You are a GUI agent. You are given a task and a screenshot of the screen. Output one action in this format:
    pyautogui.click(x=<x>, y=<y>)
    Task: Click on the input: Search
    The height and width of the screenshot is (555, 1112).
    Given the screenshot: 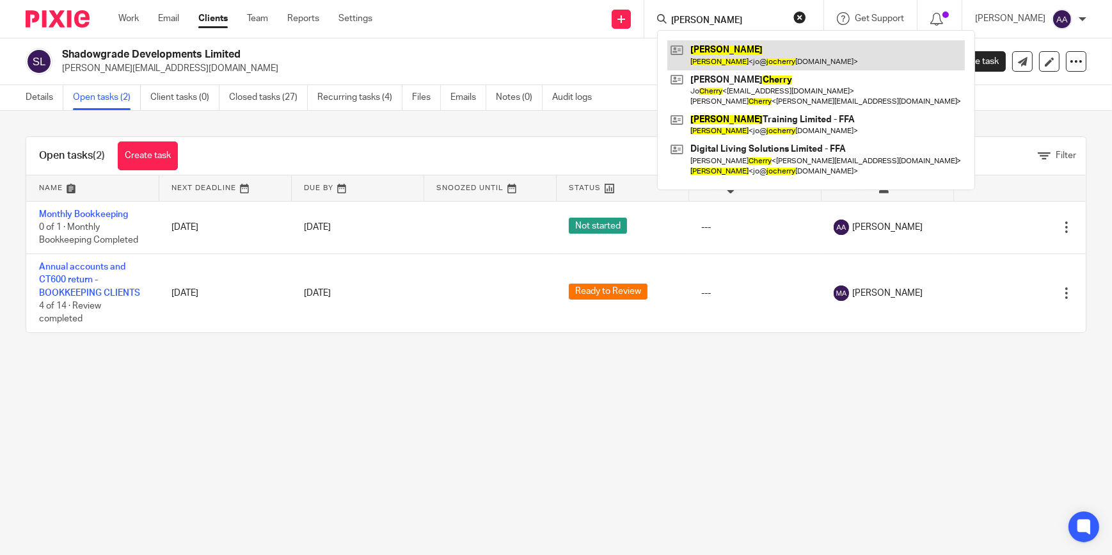 What is the action you would take?
    pyautogui.click(x=728, y=21)
    